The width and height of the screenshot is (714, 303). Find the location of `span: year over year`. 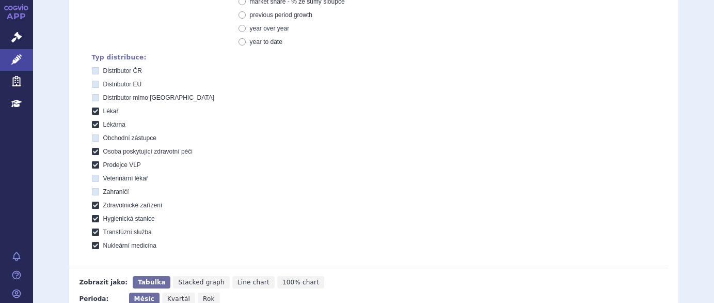

span: year over year is located at coordinates (270, 28).